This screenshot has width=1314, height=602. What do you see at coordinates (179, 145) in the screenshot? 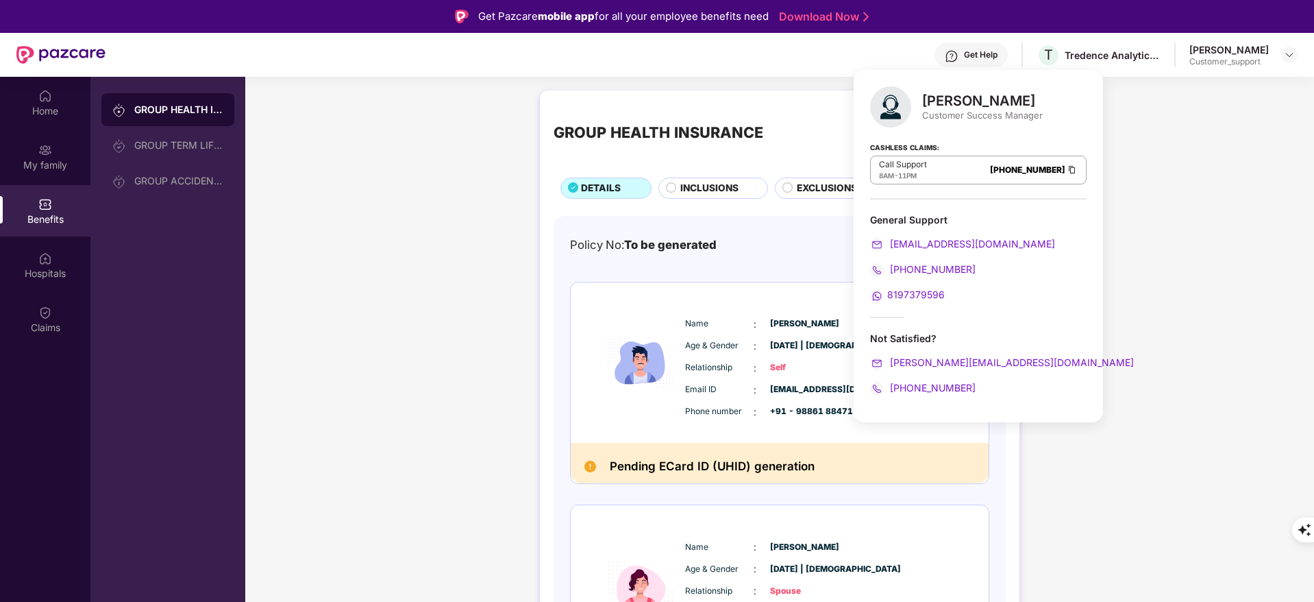
I see `div: GROUP TERM LIFE INSURANCE` at bounding box center [179, 145].